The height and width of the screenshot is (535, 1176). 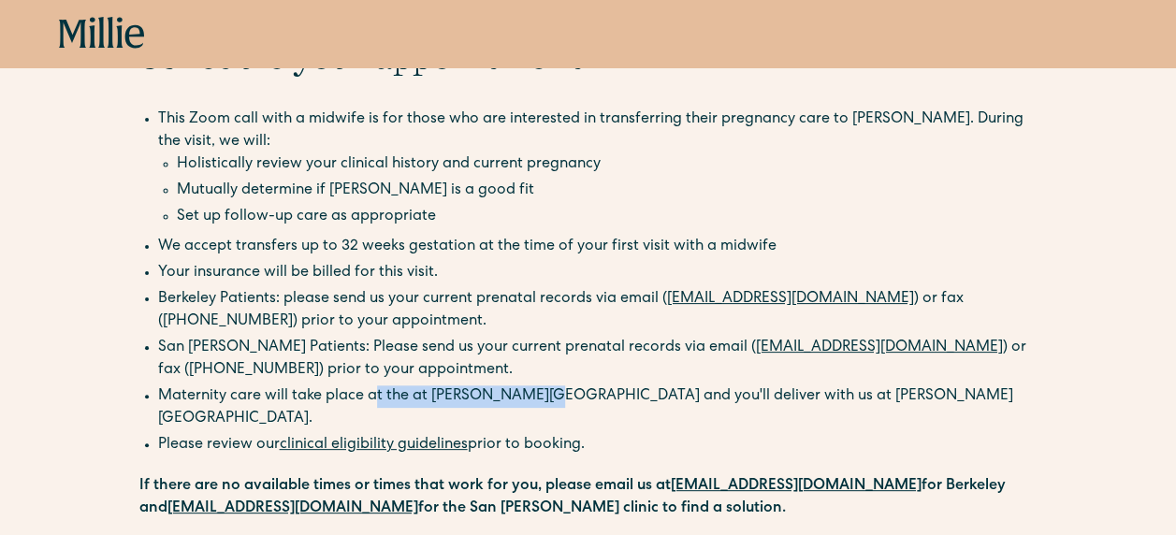 I want to click on a: clinical eligibility guidelines, so click(x=373, y=445).